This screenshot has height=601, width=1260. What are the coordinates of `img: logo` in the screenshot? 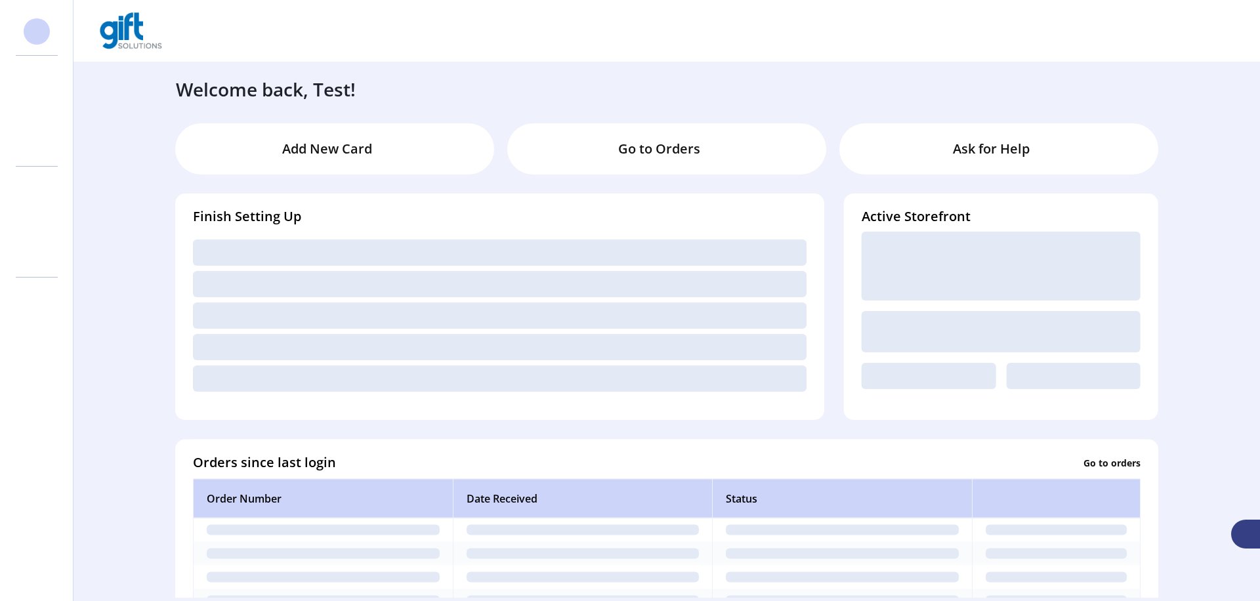 It's located at (131, 31).